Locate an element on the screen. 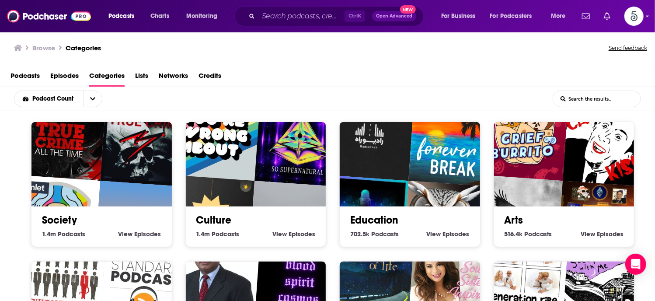  span: For Podcasters is located at coordinates (511, 16).